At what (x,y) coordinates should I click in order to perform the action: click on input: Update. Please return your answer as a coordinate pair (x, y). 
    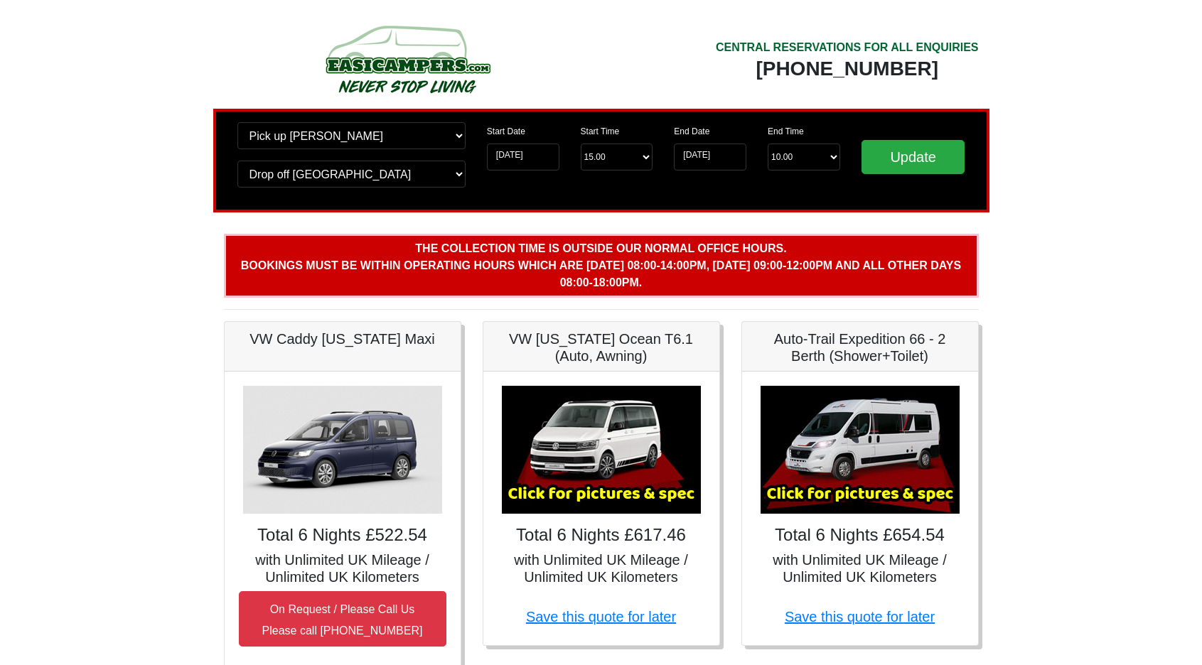
    Looking at the image, I should click on (913, 157).